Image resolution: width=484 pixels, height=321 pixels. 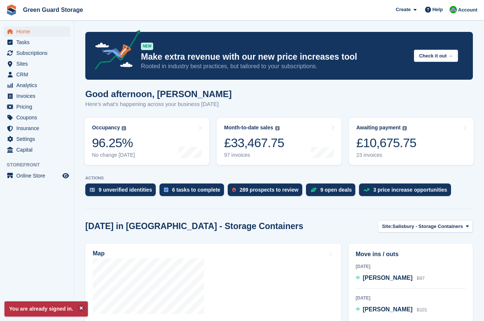 I want to click on img: task-75834270c22a3079a89374b754ae025e5fb1db73e45f91037f5363f120a921f8.svg, so click(x=166, y=190).